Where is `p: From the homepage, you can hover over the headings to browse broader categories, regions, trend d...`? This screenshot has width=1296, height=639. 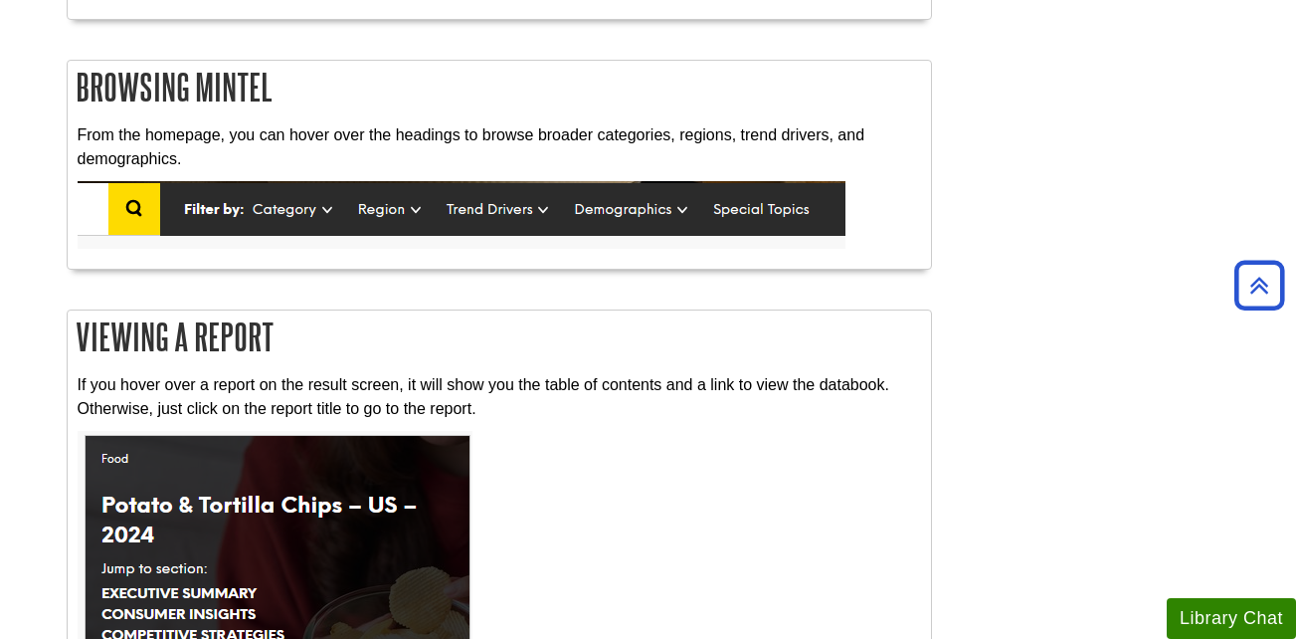
p: From the homepage, you can hover over the headings to browse broader categories, regions, trend d... is located at coordinates (499, 147).